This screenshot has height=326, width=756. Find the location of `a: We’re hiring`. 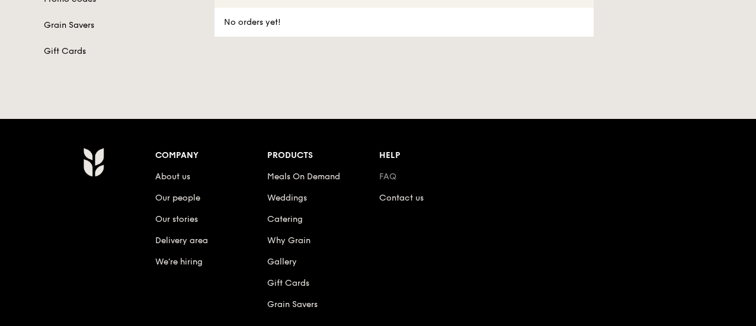

a: We’re hiring is located at coordinates (179, 262).